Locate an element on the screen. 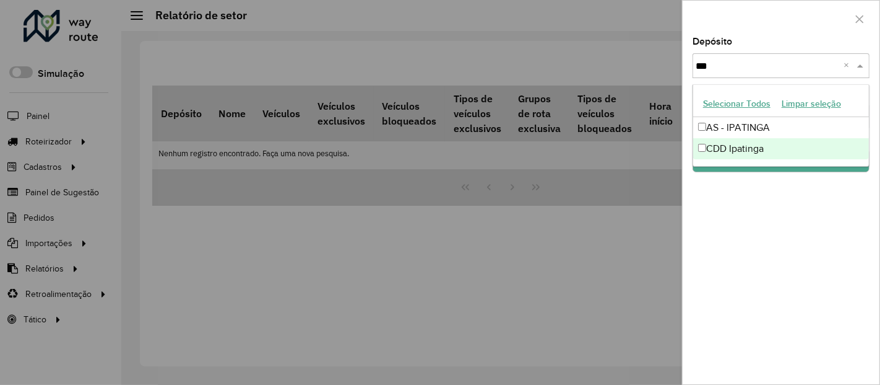 This screenshot has width=880, height=385. ng-dropdown-panel: Options list is located at coordinates (781, 125).